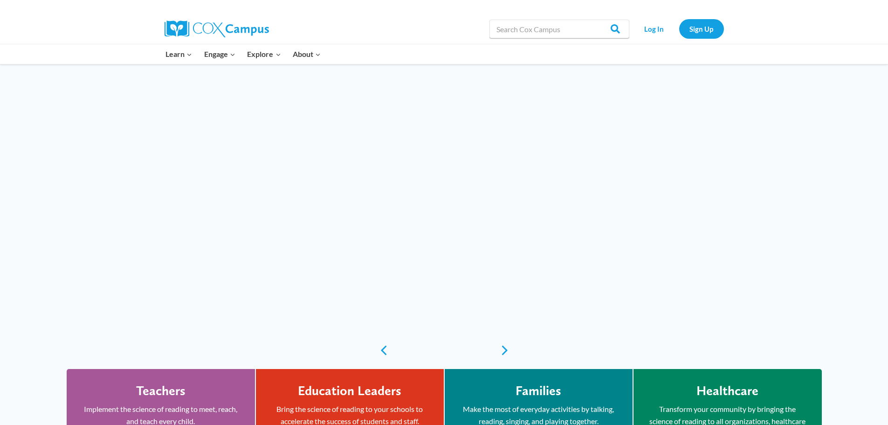  Describe the element at coordinates (539, 391) in the screenshot. I see `h4: Families` at that location.